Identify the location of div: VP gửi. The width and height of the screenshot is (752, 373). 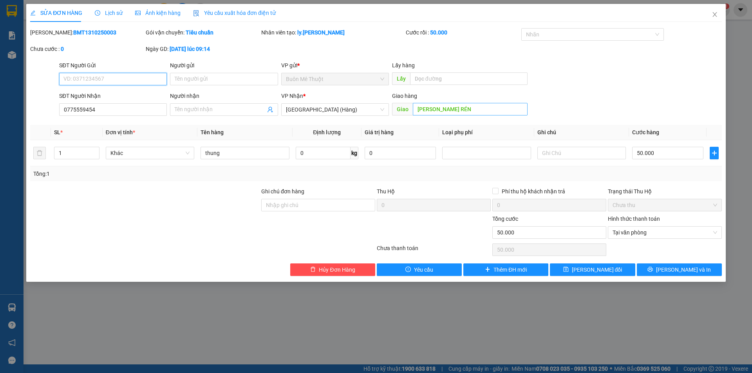
(335, 65).